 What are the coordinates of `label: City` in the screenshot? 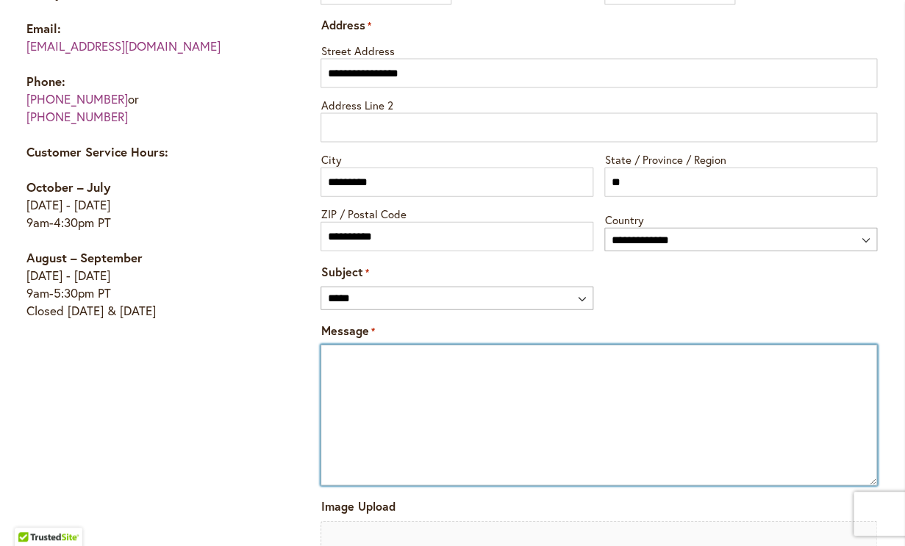 It's located at (457, 158).